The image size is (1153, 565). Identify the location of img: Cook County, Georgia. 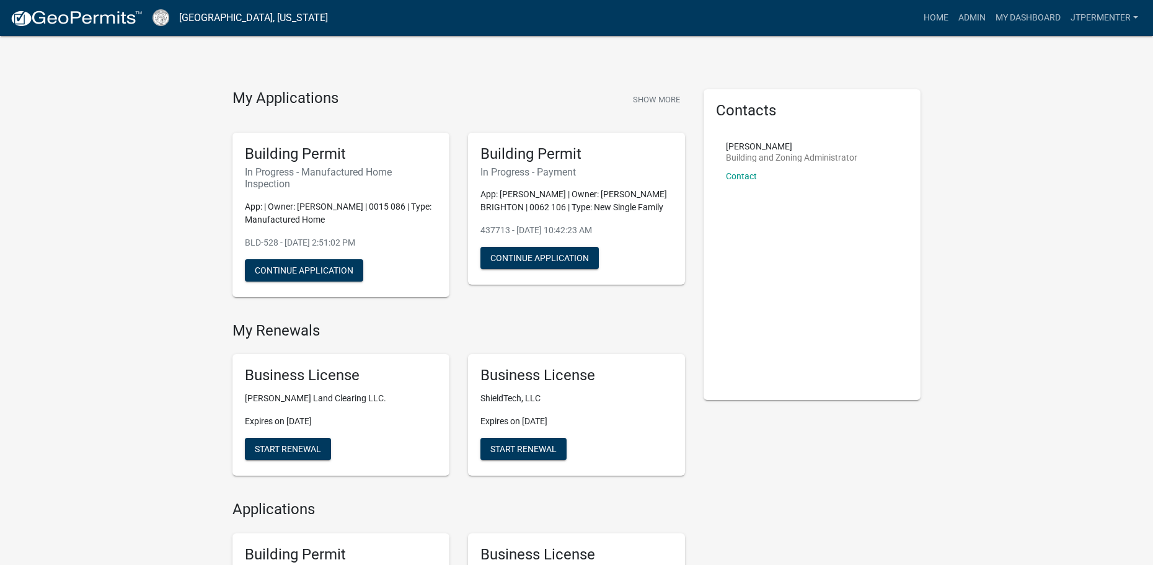
(161, 17).